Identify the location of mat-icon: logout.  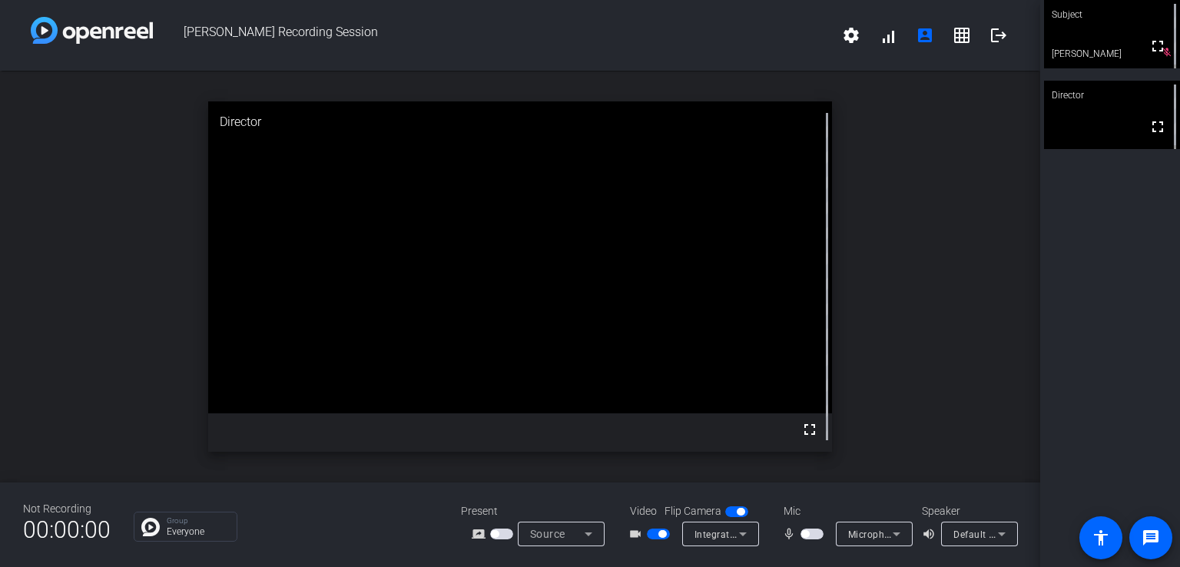
(999, 35).